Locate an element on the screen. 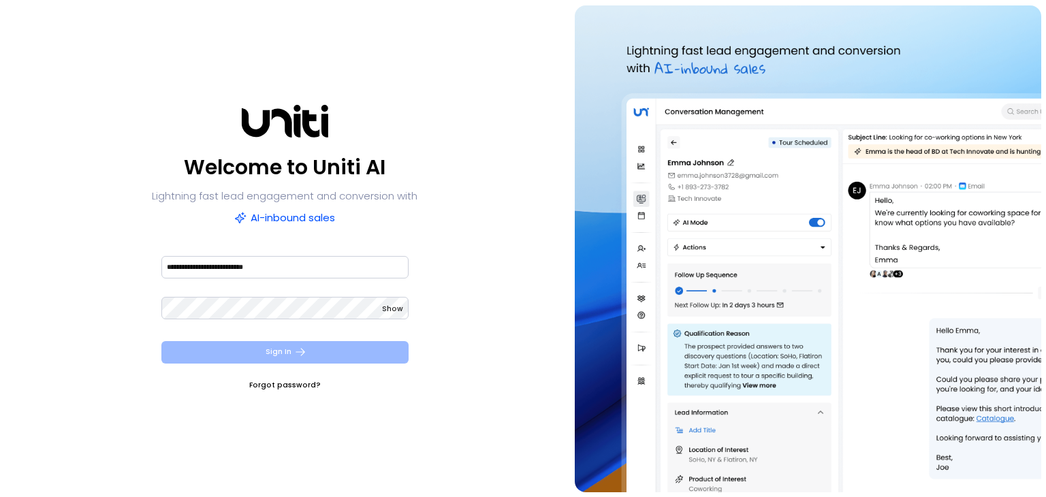 The height and width of the screenshot is (497, 1046). p: Welcome to Uniti AI is located at coordinates (285, 168).